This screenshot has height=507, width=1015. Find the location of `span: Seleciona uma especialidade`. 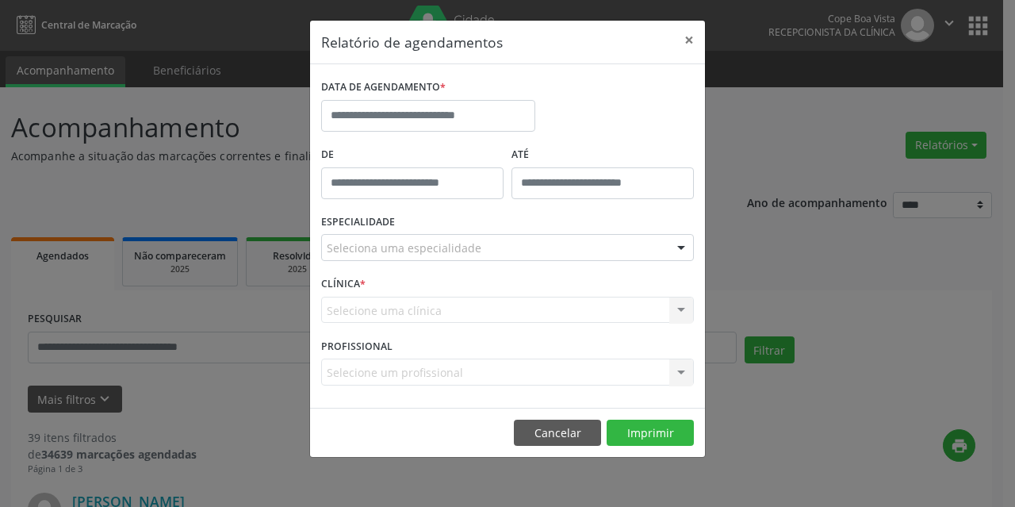

span: Seleciona uma especialidade is located at coordinates (404, 247).